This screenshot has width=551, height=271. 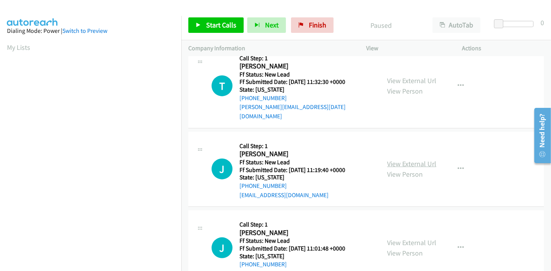 What do you see at coordinates (503, 48) in the screenshot?
I see `p: Actions` at bounding box center [503, 48].